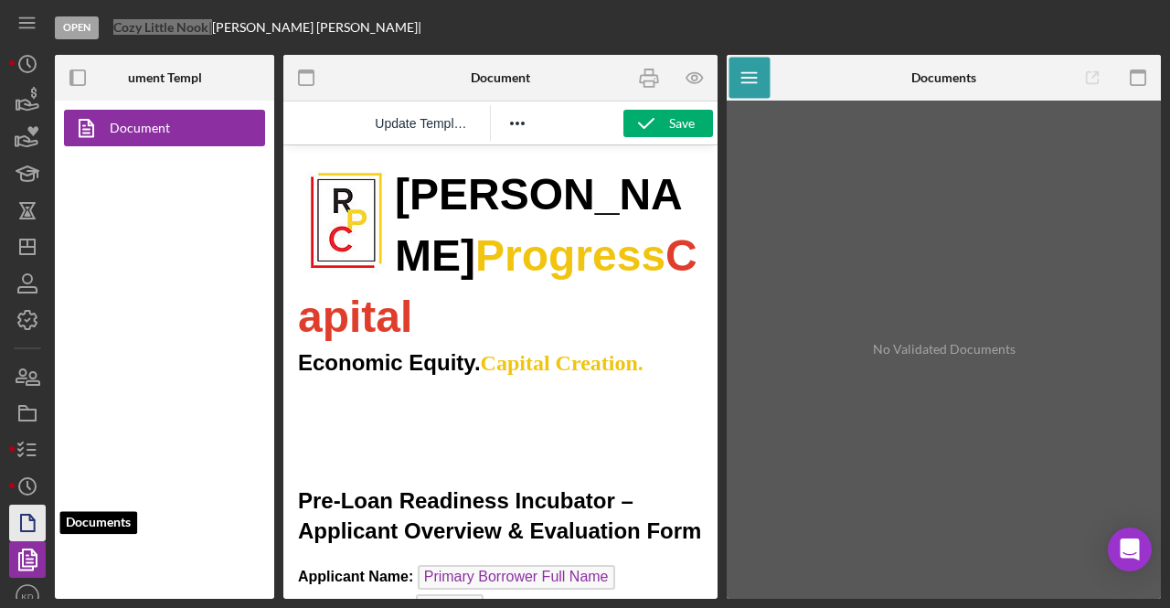  What do you see at coordinates (233, 432) in the screenshot?
I see `span: Primary Borrower Full Name` at bounding box center [233, 432].